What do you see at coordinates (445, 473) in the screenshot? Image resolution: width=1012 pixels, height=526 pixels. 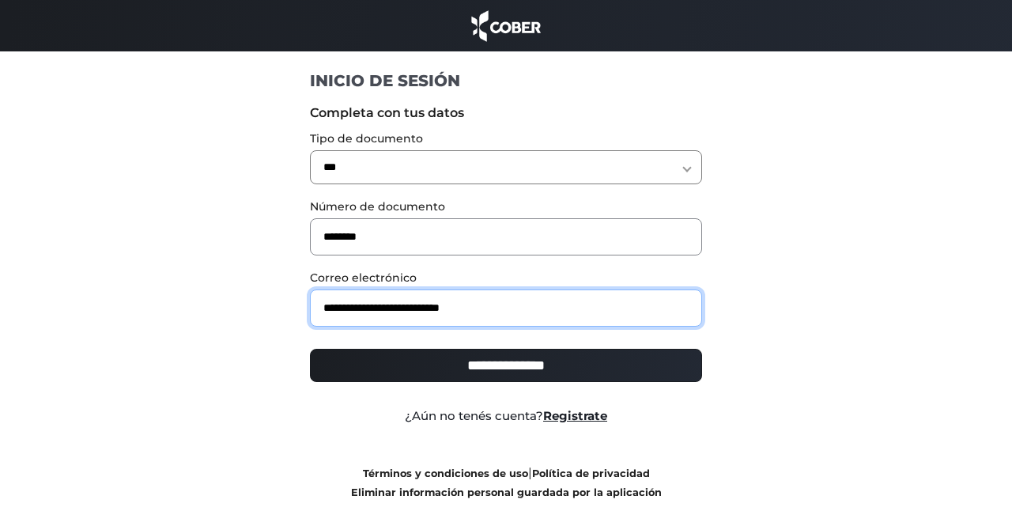 I see `a: Términos y condiciones de uso` at bounding box center [445, 473].